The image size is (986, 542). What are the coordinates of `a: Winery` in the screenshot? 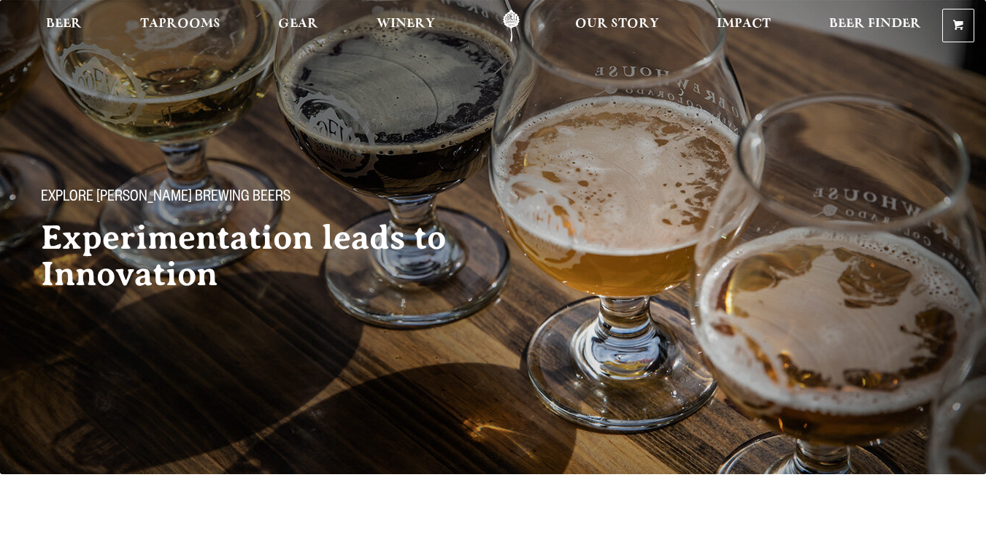 It's located at (406, 26).